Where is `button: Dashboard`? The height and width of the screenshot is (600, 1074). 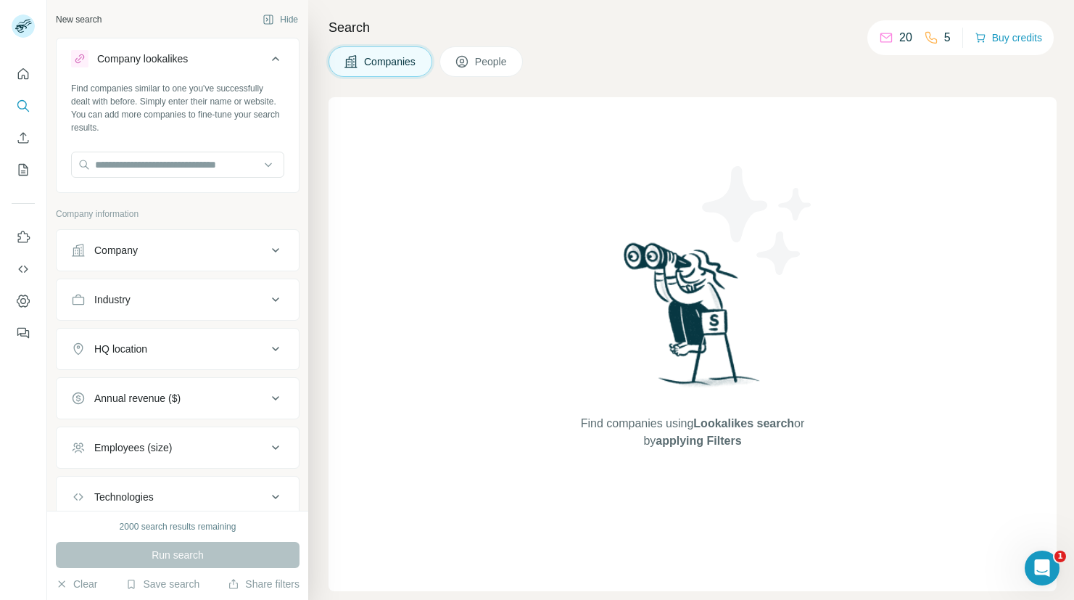
button: Dashboard is located at coordinates (23, 301).